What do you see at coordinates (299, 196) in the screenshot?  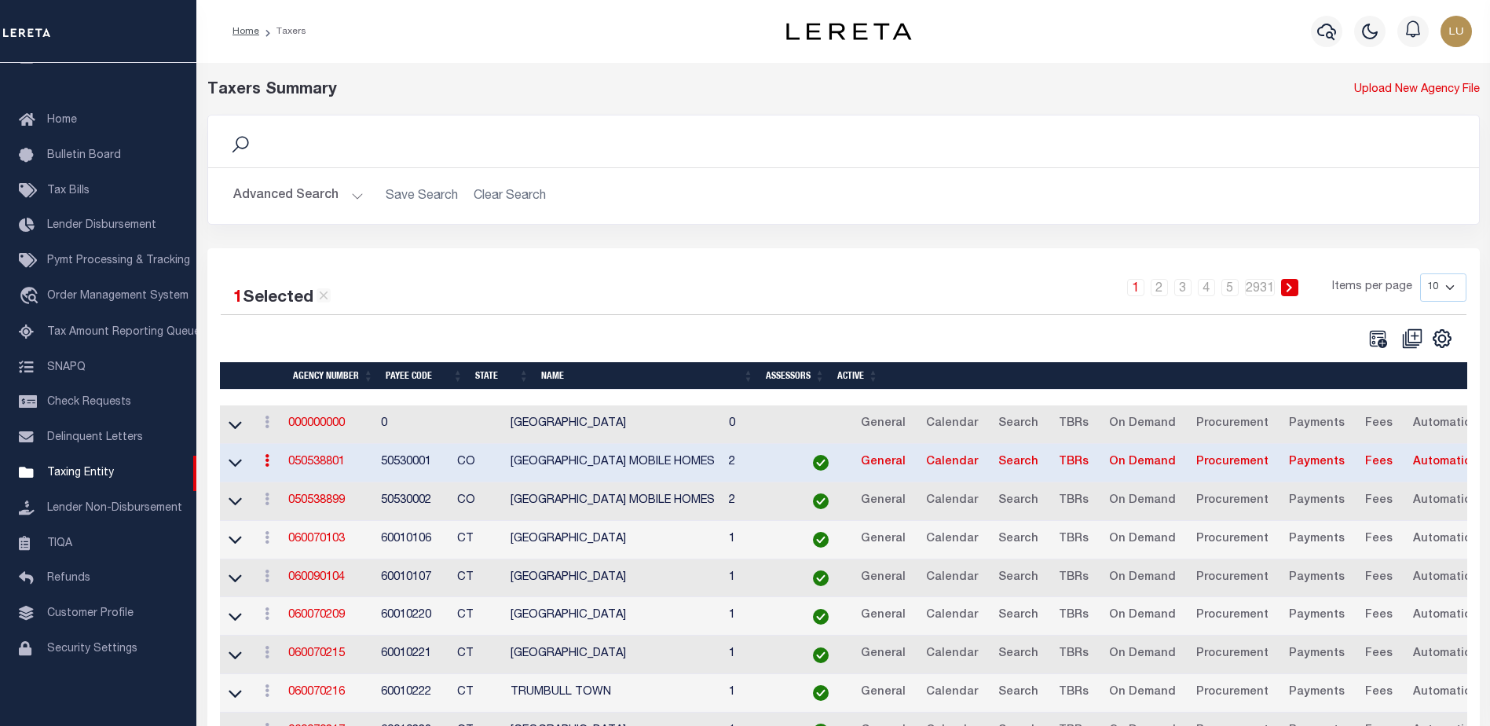 I see `button: Advanced Search` at bounding box center [299, 196].